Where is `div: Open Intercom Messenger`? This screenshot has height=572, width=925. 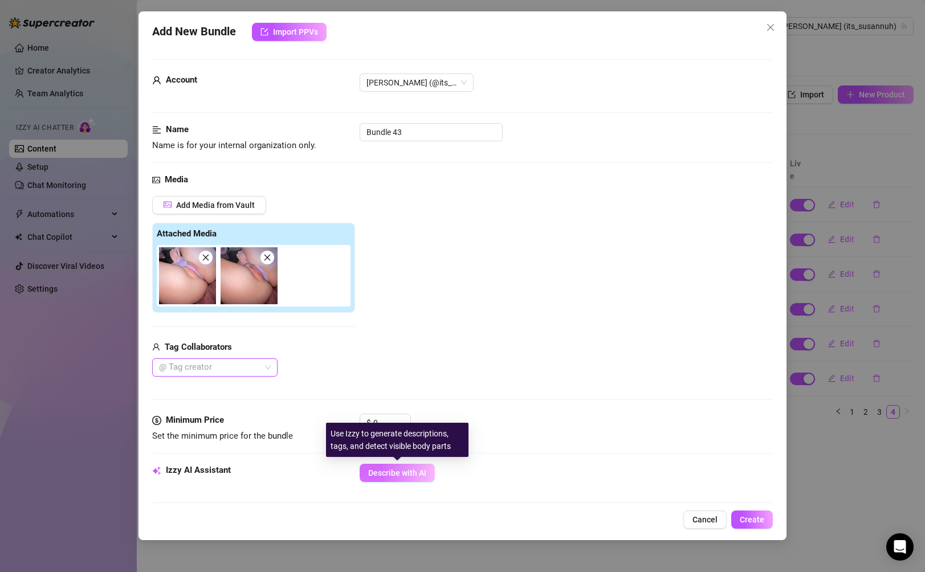 div: Open Intercom Messenger is located at coordinates (900, 547).